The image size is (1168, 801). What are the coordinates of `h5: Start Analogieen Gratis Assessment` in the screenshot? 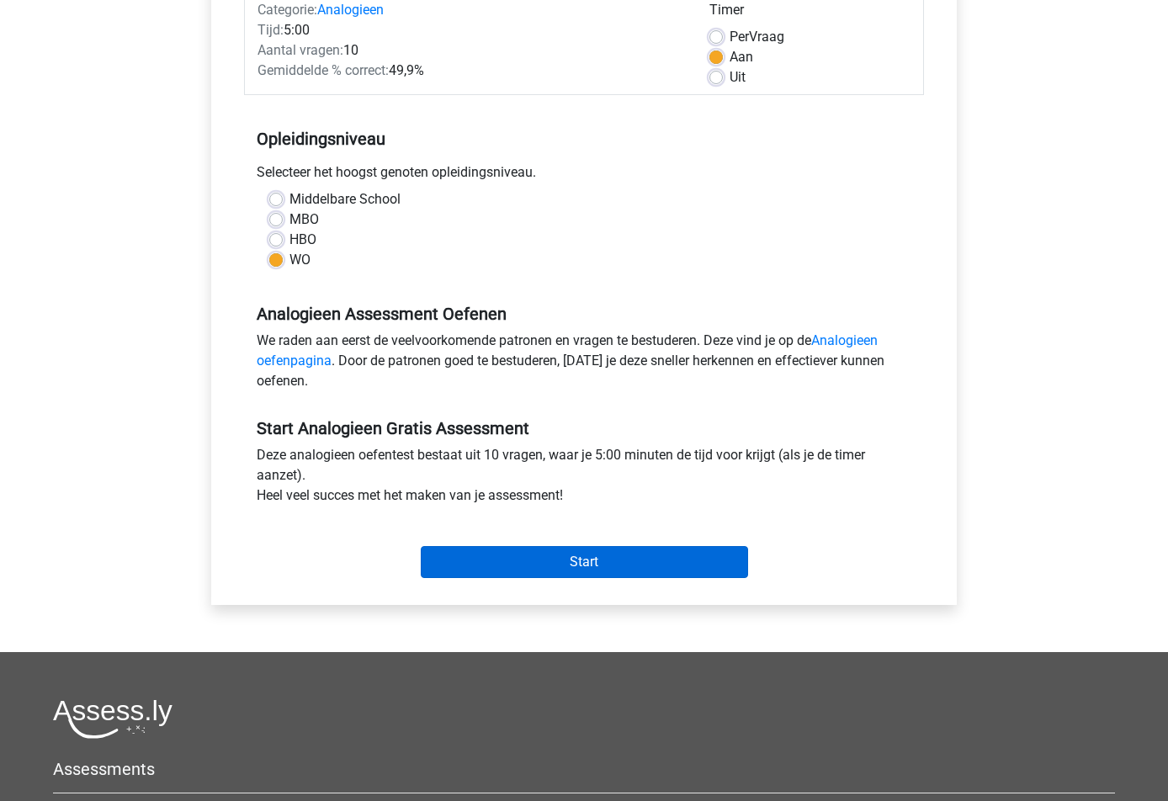 It's located at (584, 428).